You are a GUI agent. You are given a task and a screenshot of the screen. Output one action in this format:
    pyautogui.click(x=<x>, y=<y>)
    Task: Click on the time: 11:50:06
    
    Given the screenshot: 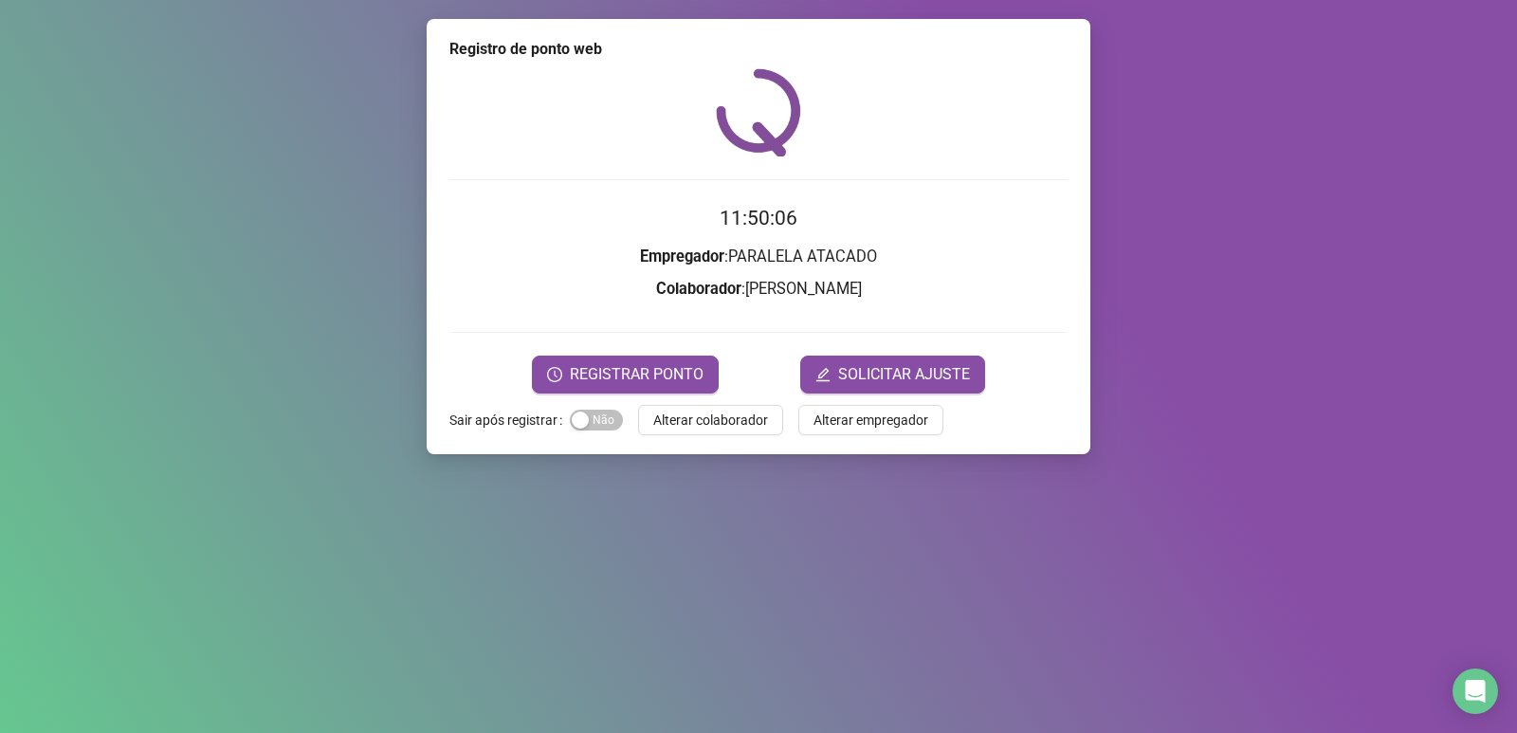 What is the action you would take?
    pyautogui.click(x=759, y=218)
    